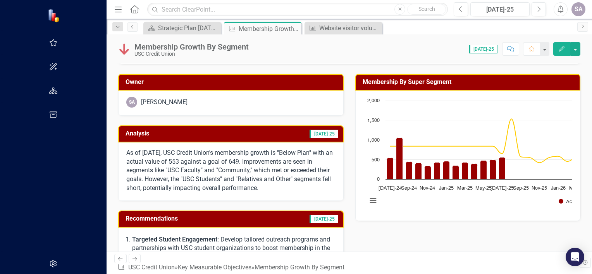  I want to click on text: 1,000, so click(373, 140).